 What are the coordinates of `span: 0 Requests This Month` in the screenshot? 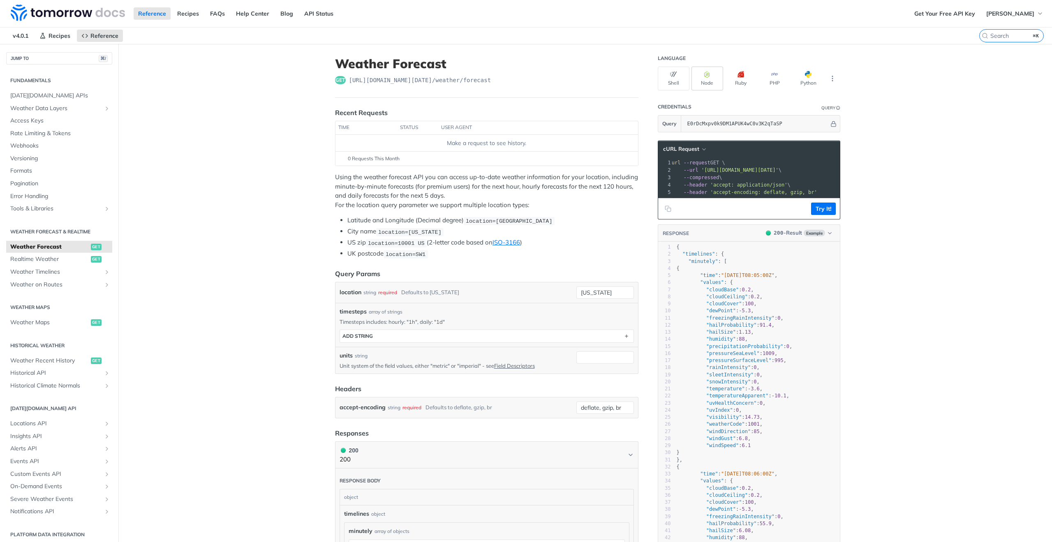 It's located at (374, 159).